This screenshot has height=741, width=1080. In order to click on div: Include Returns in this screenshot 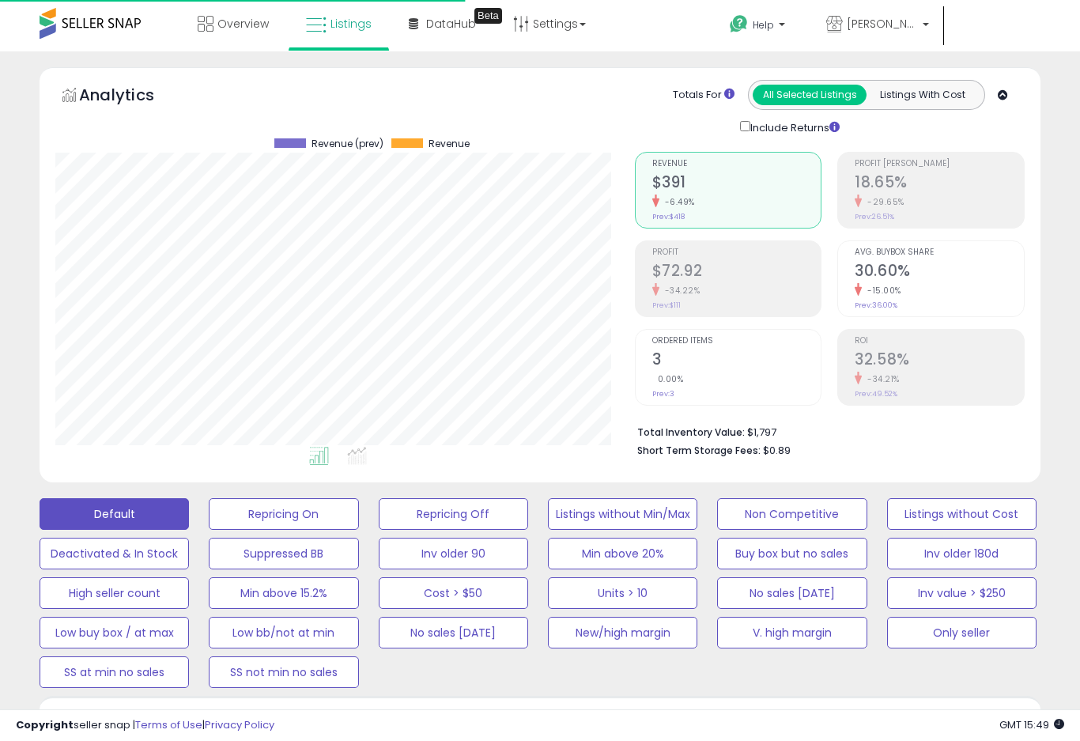, I will do `click(793, 126)`.